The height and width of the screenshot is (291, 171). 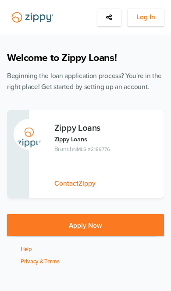 What do you see at coordinates (26, 249) in the screenshot?
I see `a: Help` at bounding box center [26, 249].